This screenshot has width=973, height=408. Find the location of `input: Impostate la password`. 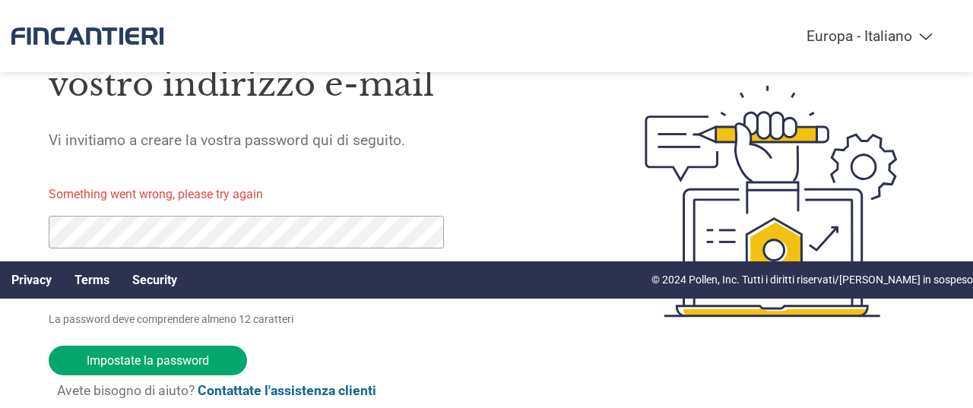

input: Impostate la password is located at coordinates (147, 360).